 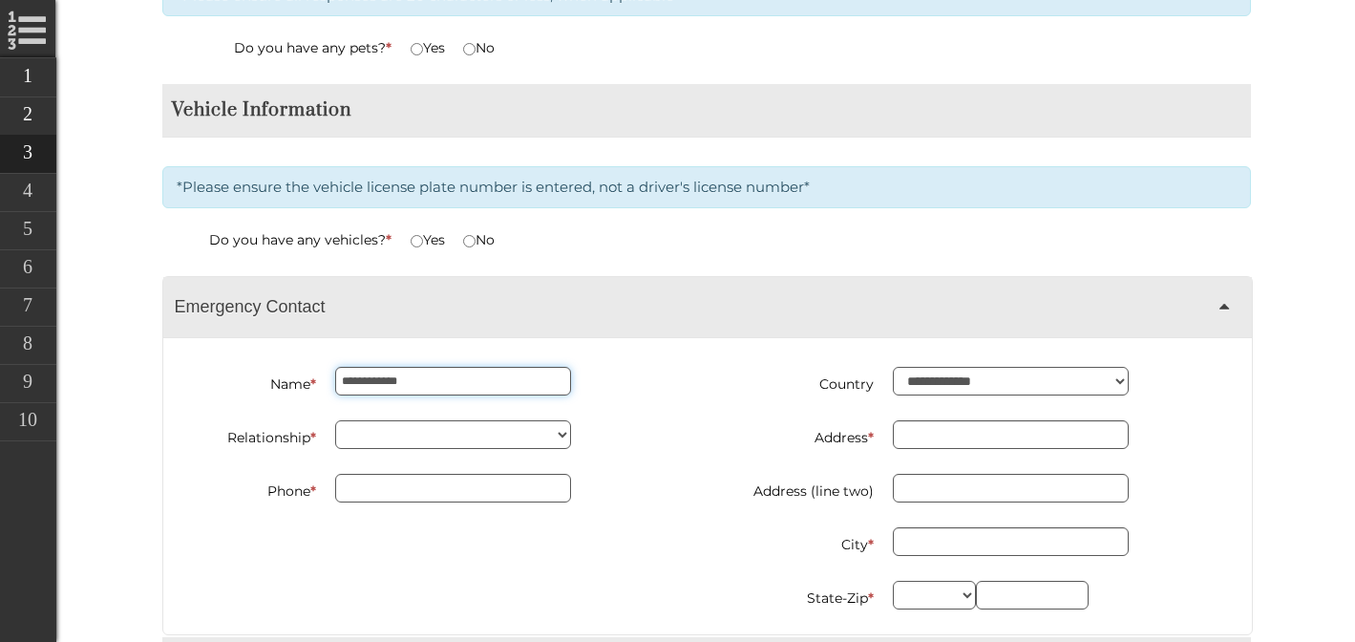 I want to click on button: Emergency Contact, so click(x=707, y=306).